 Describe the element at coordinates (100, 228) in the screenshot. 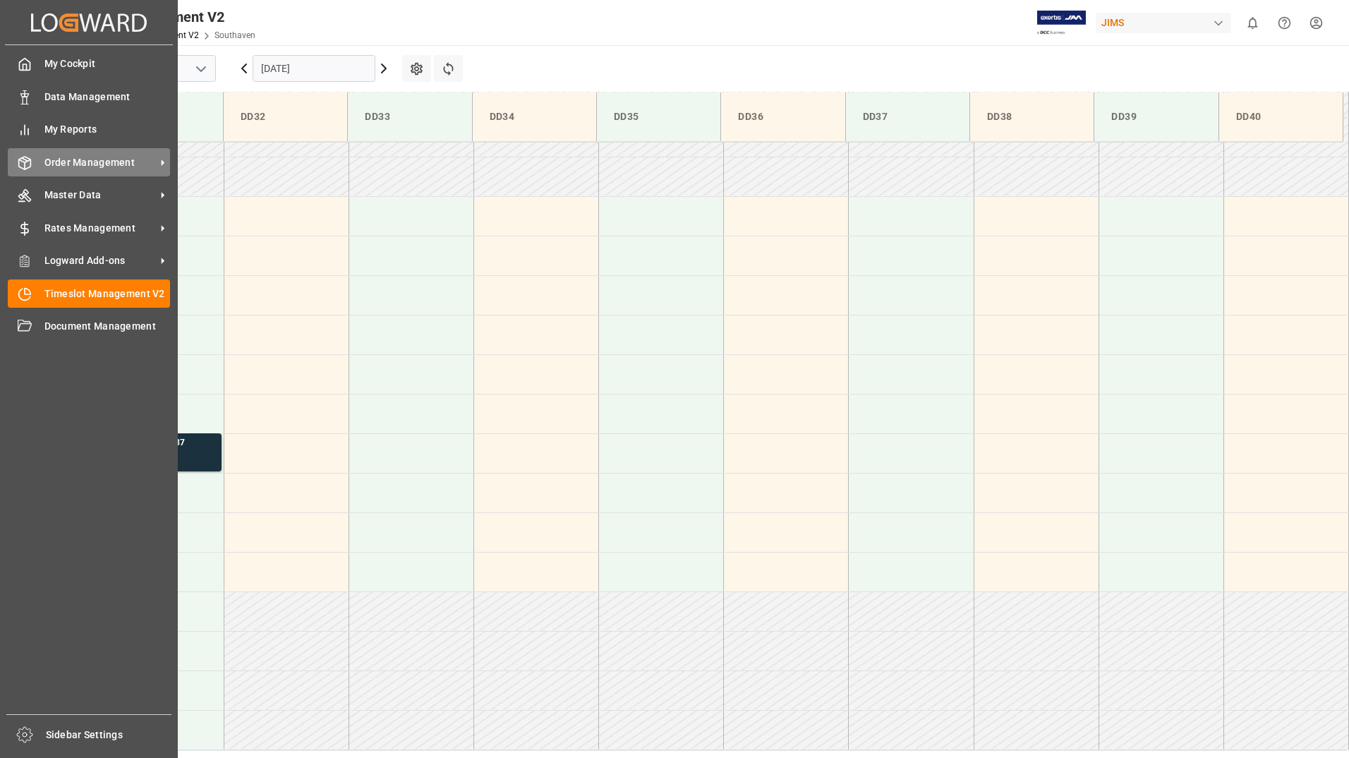

I see `span: Rates Management` at that location.